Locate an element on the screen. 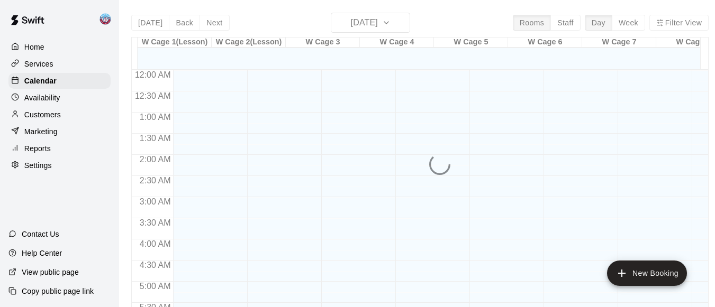 The image size is (715, 307). div: Home is located at coordinates (59, 47).